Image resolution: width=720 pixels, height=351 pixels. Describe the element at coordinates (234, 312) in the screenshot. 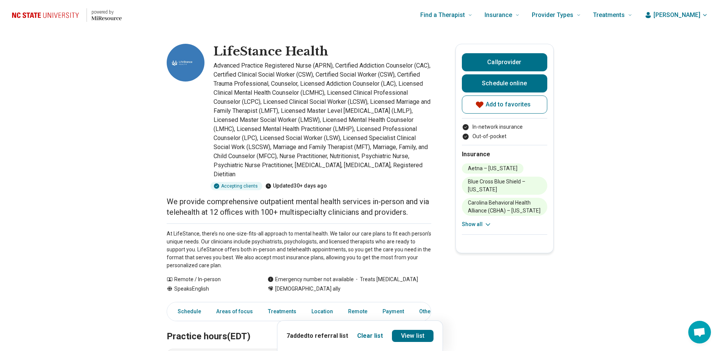

I see `a: Areas of focus` at that location.